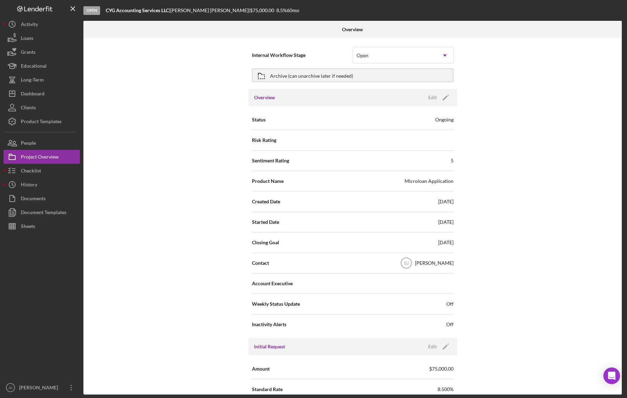 Image resolution: width=627 pixels, height=398 pixels. I want to click on a: Checklist, so click(42, 171).